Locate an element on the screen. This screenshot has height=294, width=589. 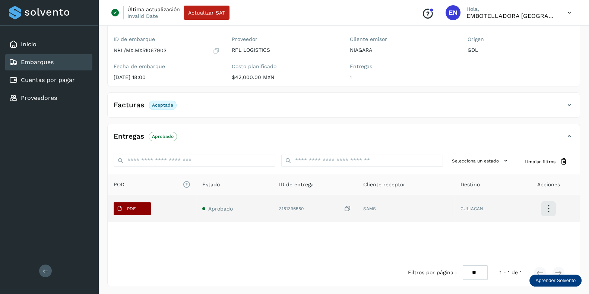
span: Estado is located at coordinates (211, 185).